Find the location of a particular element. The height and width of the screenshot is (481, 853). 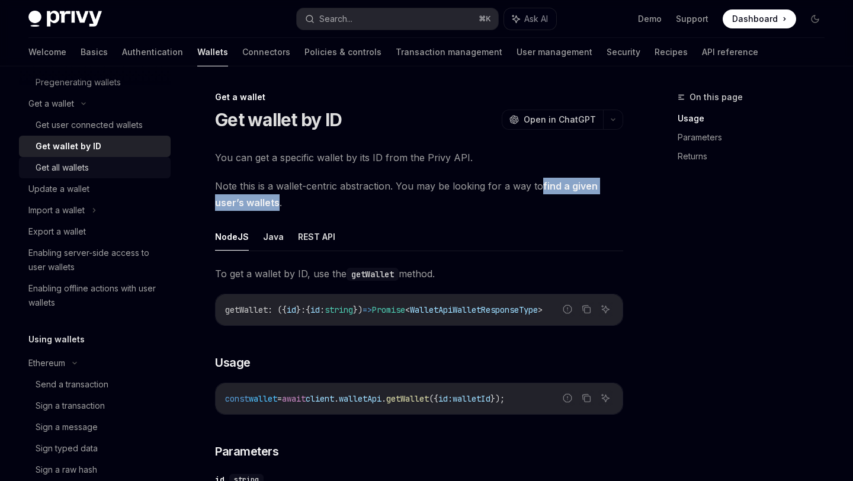

a: Update a wallet is located at coordinates (95, 189).